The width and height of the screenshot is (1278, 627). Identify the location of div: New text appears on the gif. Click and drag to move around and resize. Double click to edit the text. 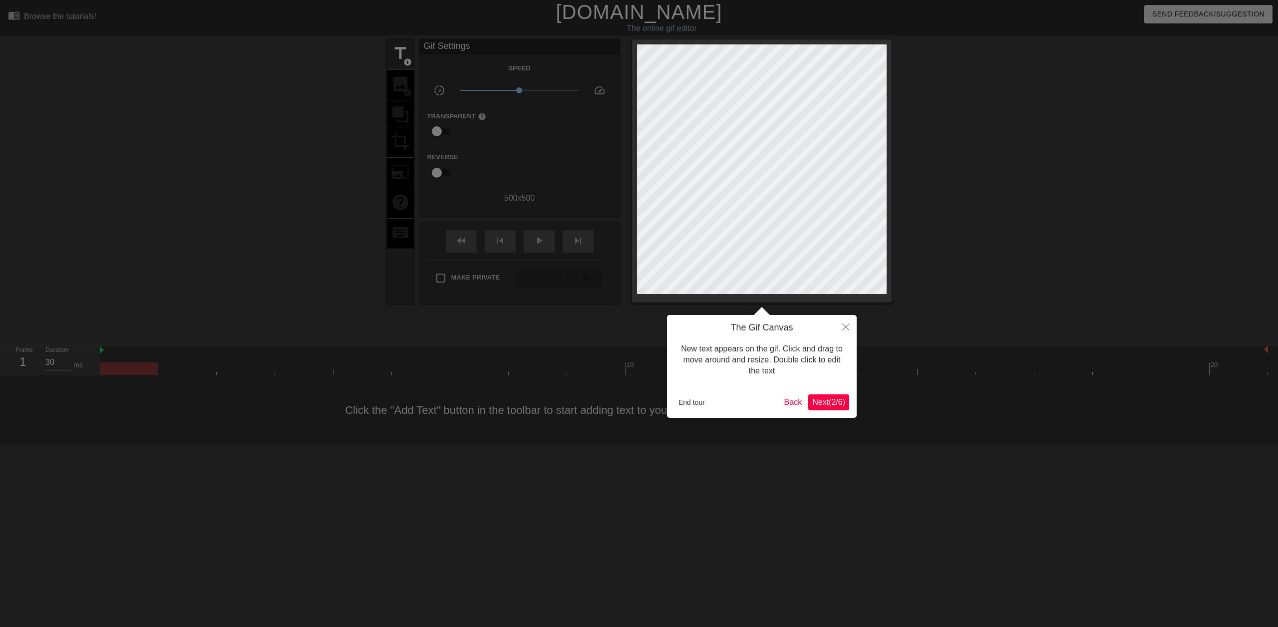
(762, 360).